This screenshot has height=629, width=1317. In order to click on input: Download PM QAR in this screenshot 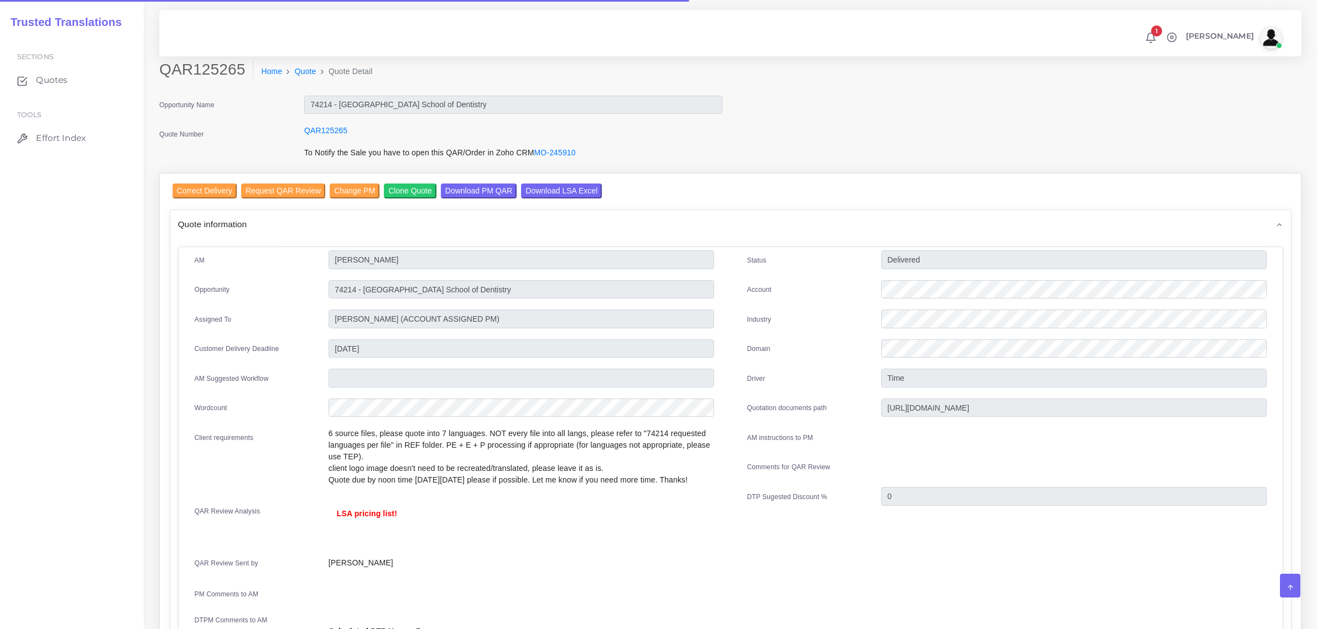, I will do `click(478, 191)`.